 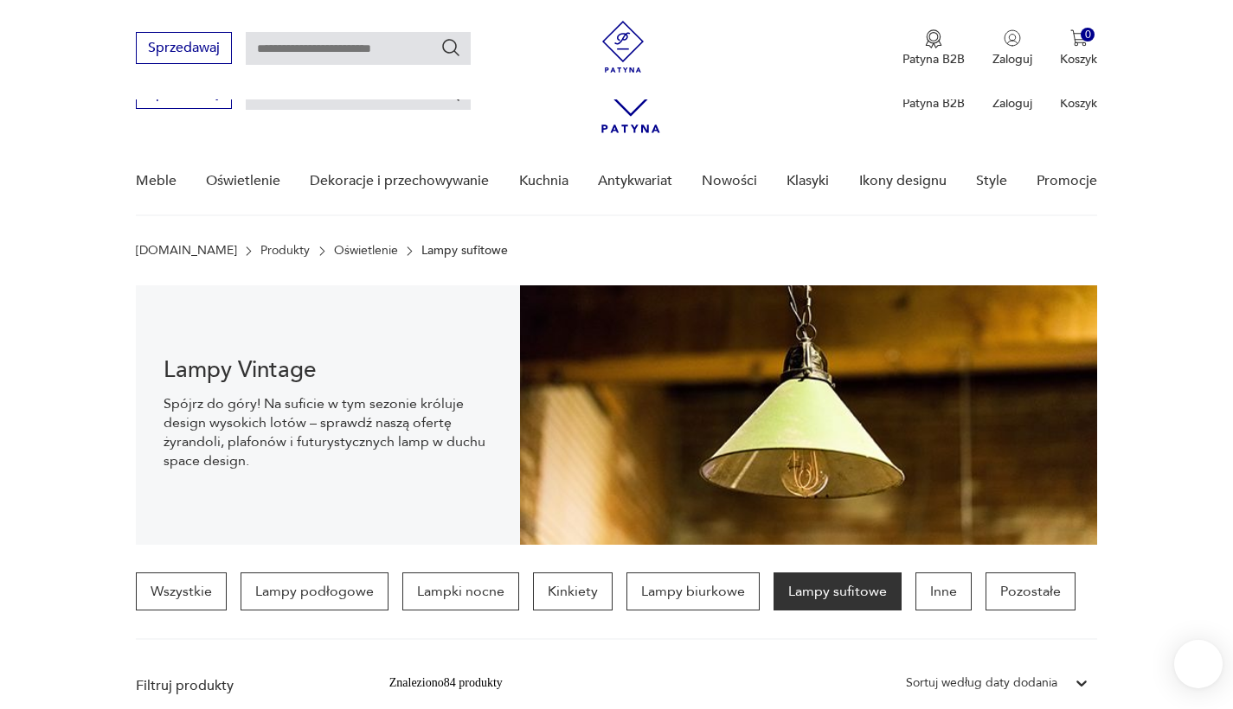 I want to click on a: Klasyki, so click(x=807, y=181).